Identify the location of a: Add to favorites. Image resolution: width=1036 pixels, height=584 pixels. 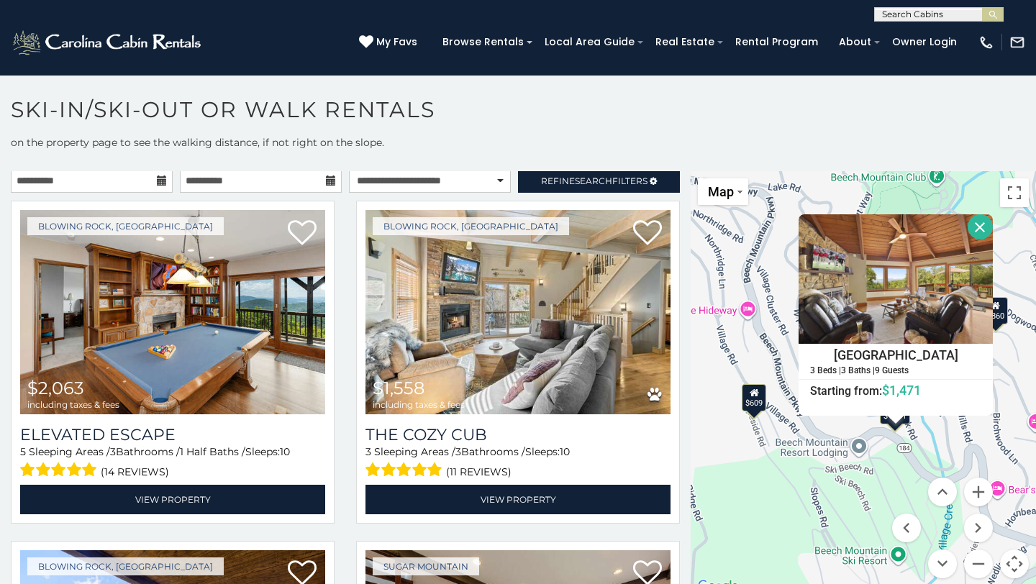
(302, 234).